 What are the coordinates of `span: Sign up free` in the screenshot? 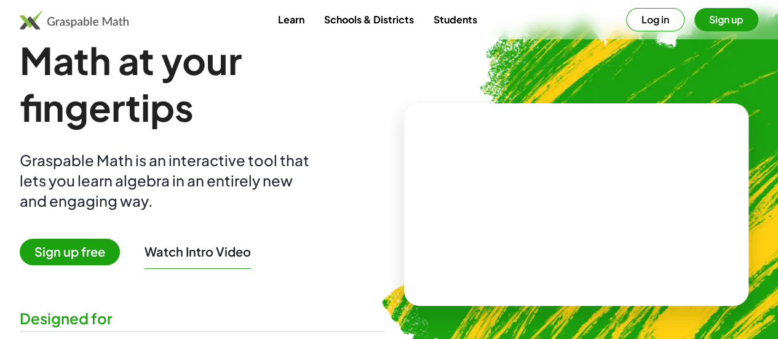 It's located at (69, 251).